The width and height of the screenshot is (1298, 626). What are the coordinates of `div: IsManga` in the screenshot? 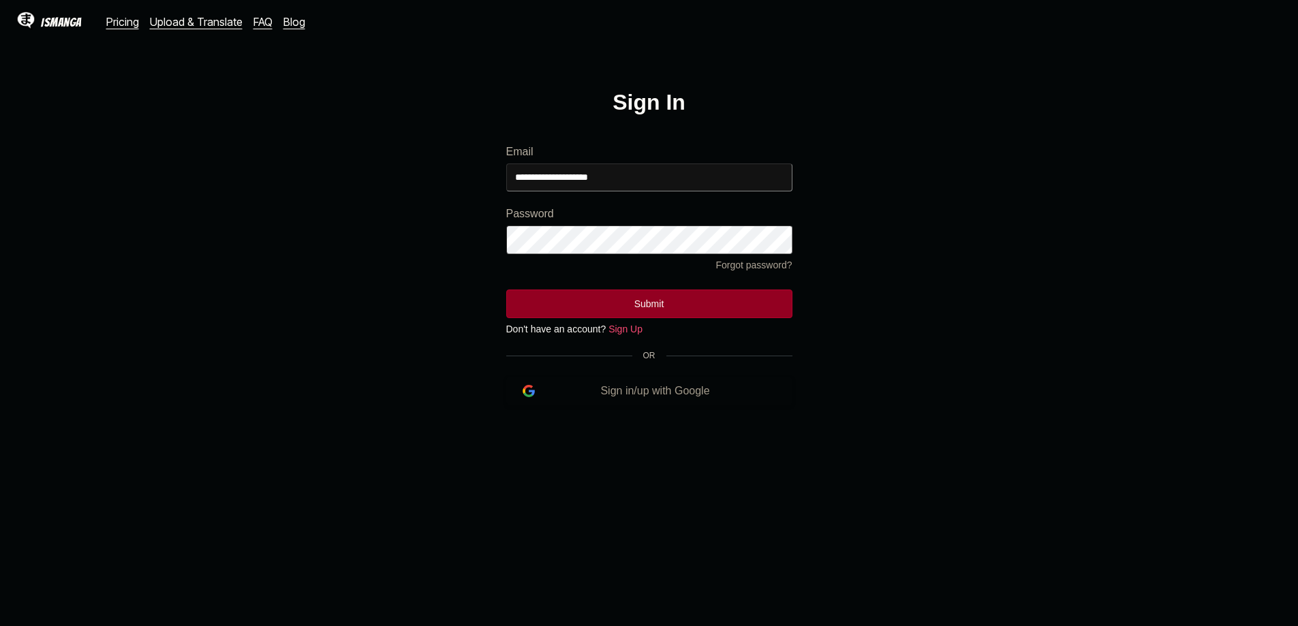 It's located at (61, 22).